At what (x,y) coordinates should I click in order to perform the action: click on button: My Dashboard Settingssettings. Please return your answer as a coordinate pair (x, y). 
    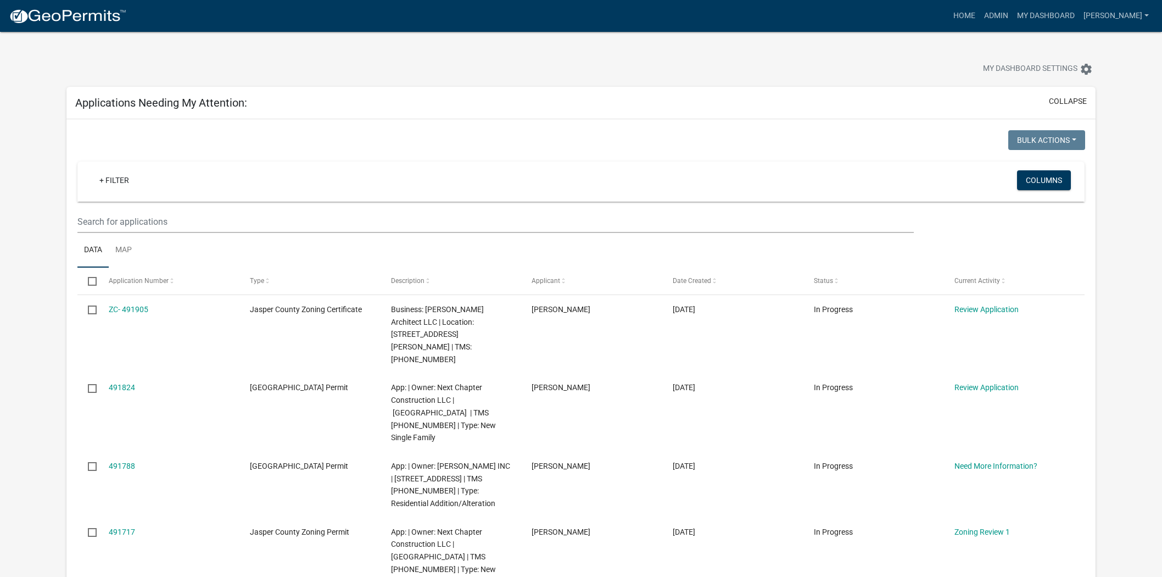
    Looking at the image, I should click on (1038, 69).